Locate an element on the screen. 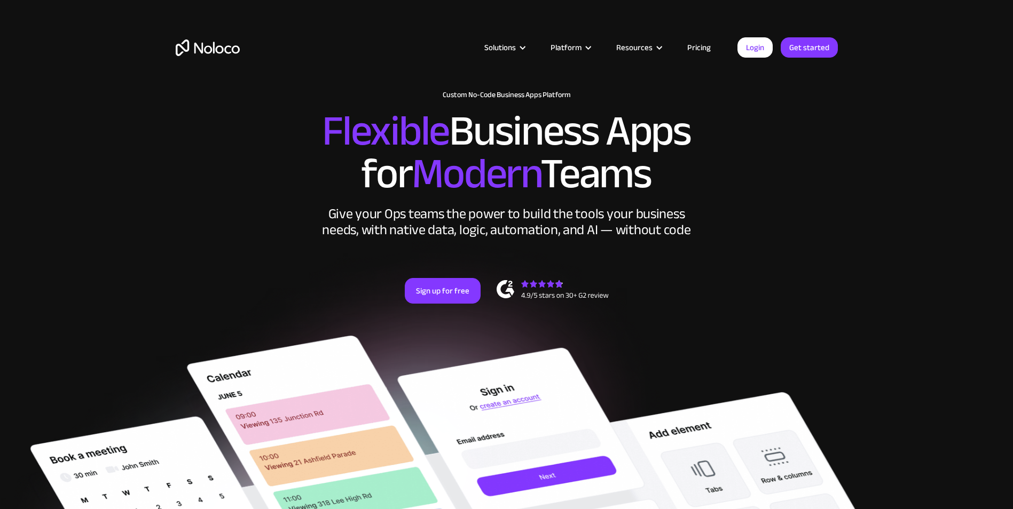 Image resolution: width=1013 pixels, height=509 pixels. h2: Business Apps for Teams is located at coordinates (507, 153).